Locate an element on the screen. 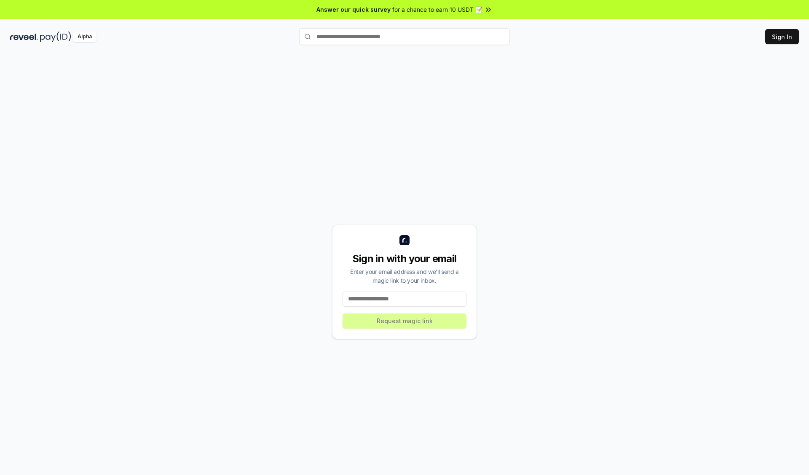  button: Sign In is located at coordinates (782, 37).